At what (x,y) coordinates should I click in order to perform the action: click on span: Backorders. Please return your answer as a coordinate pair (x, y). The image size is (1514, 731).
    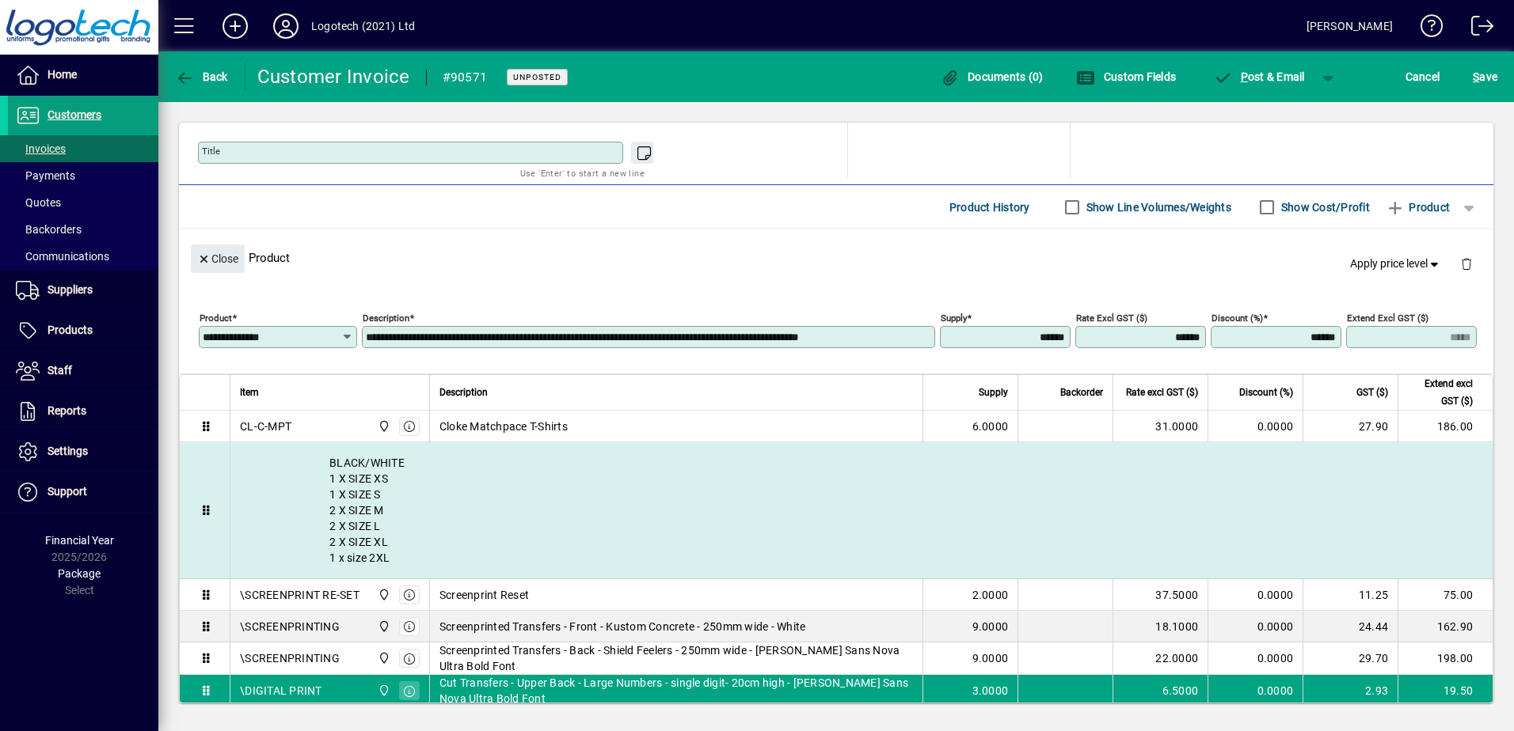
    Looking at the image, I should click on (48, 230).